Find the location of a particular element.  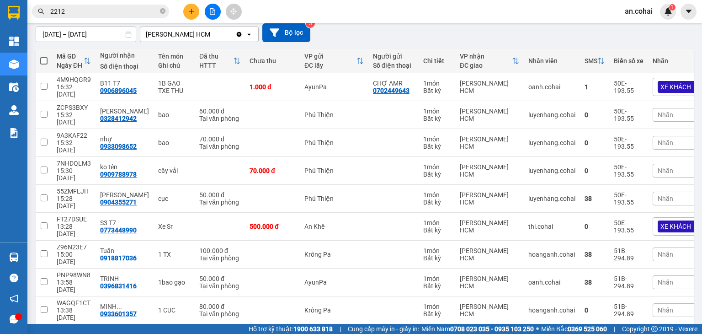

div: 0918817036 is located at coordinates (118, 258).